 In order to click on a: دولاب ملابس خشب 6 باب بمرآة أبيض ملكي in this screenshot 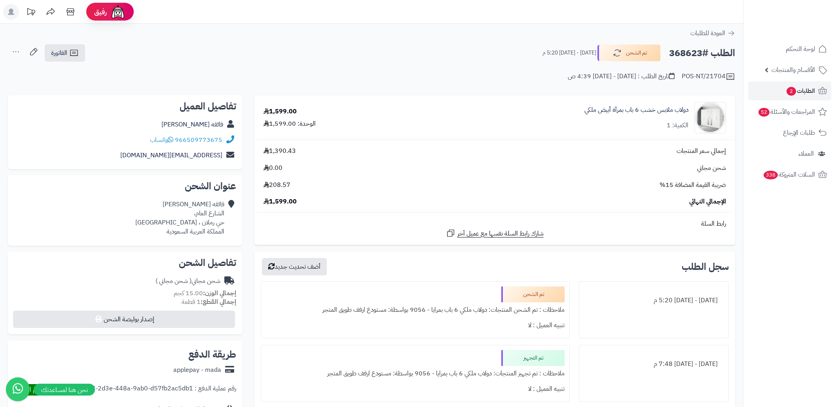, I will do `click(636, 110)`.